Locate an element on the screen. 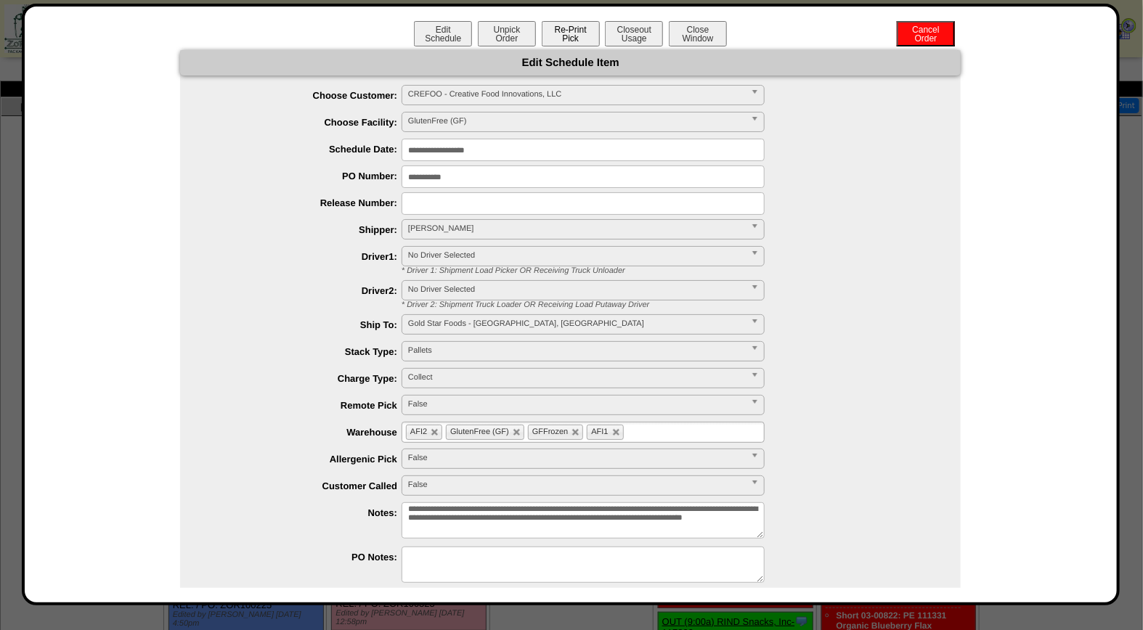  span: Collect is located at coordinates (576, 377).